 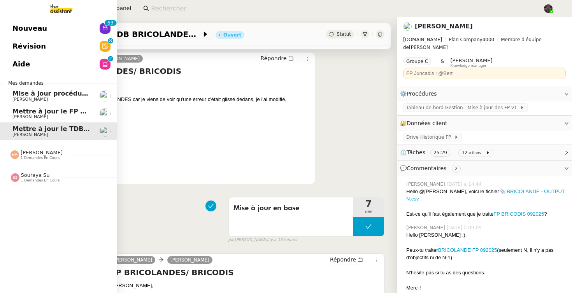 I want to click on span: Commentaires, so click(x=427, y=168).